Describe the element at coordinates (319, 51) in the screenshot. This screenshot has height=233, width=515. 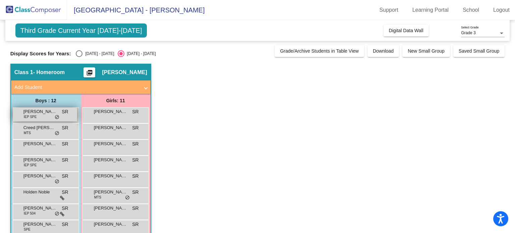
I see `span: Grade/Archive Students in Table View` at that location.